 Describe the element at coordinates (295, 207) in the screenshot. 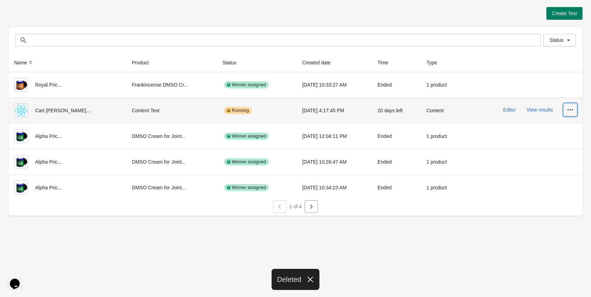

I see `span: 1 of 4` at that location.